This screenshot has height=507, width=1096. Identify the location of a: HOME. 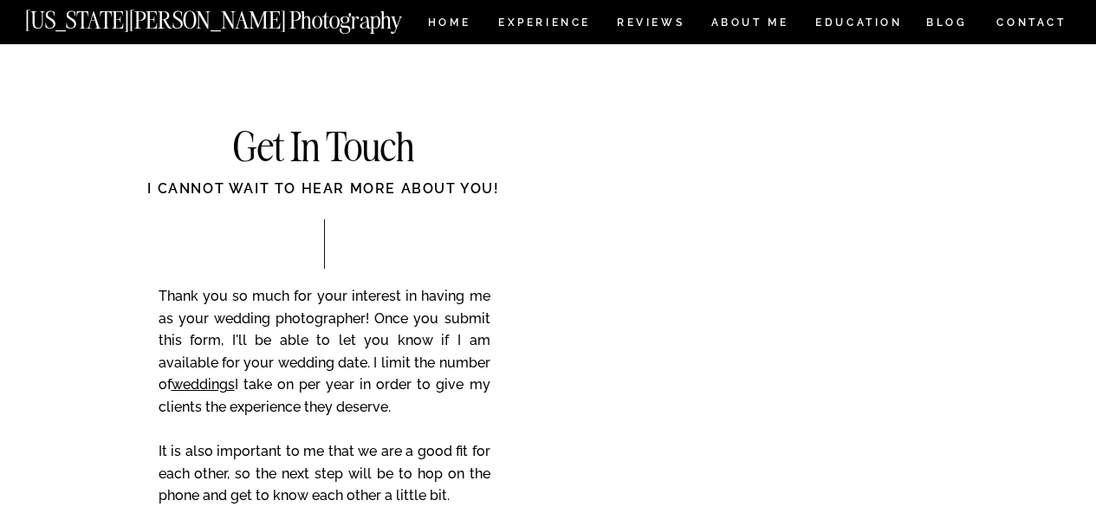
(449, 24).